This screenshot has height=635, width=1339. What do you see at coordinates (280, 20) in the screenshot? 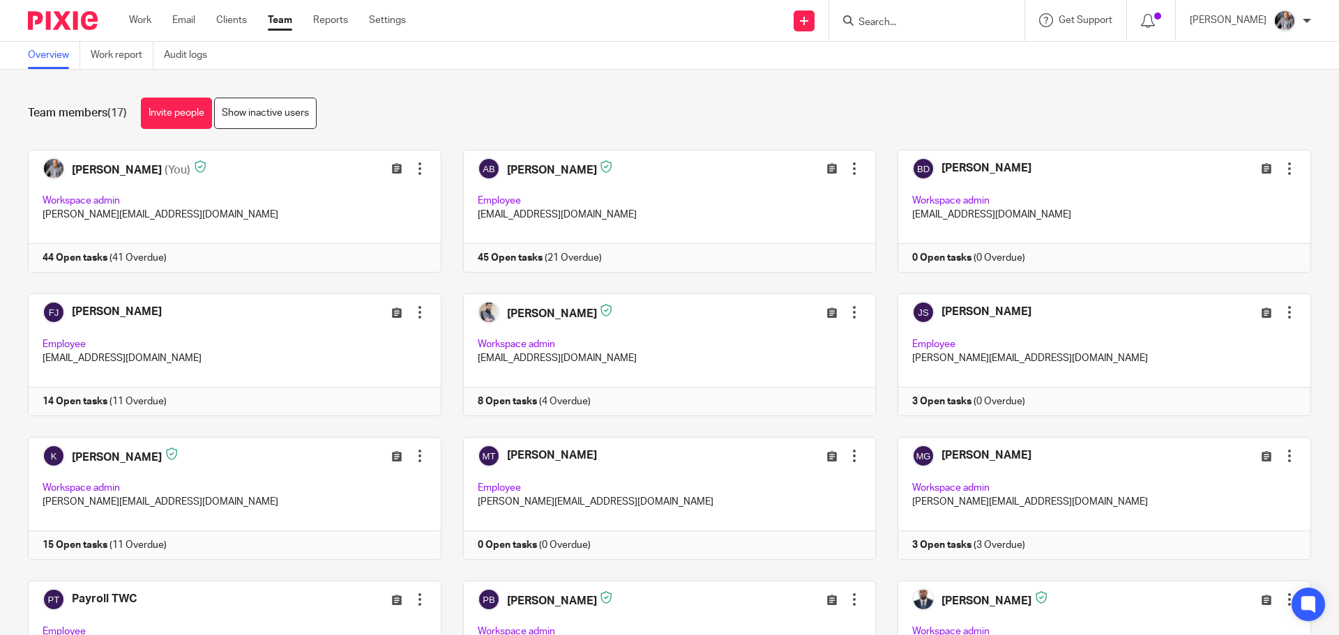
I see `a: Team` at bounding box center [280, 20].